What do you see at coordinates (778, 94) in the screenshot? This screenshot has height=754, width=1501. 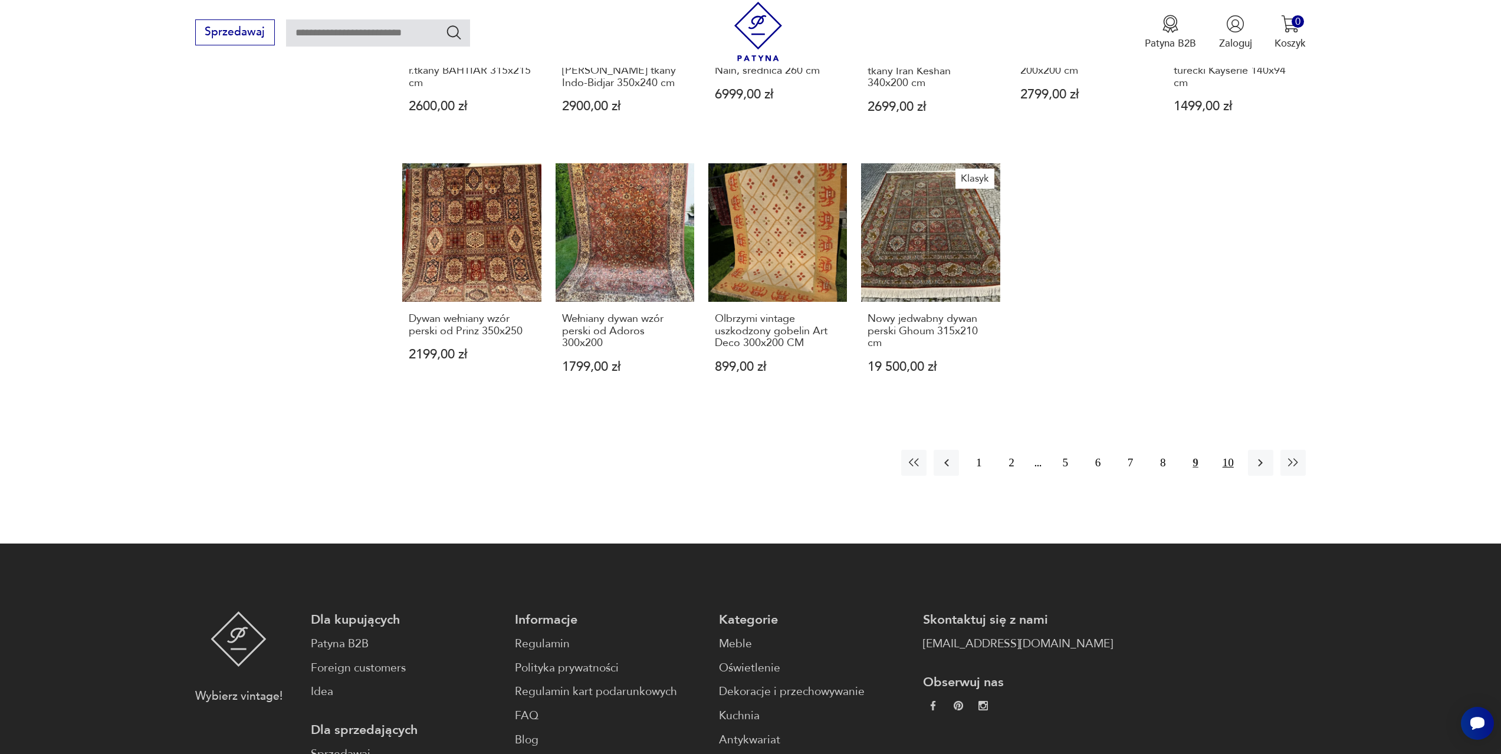 I see `p: 6999,00 zł` at bounding box center [778, 94].